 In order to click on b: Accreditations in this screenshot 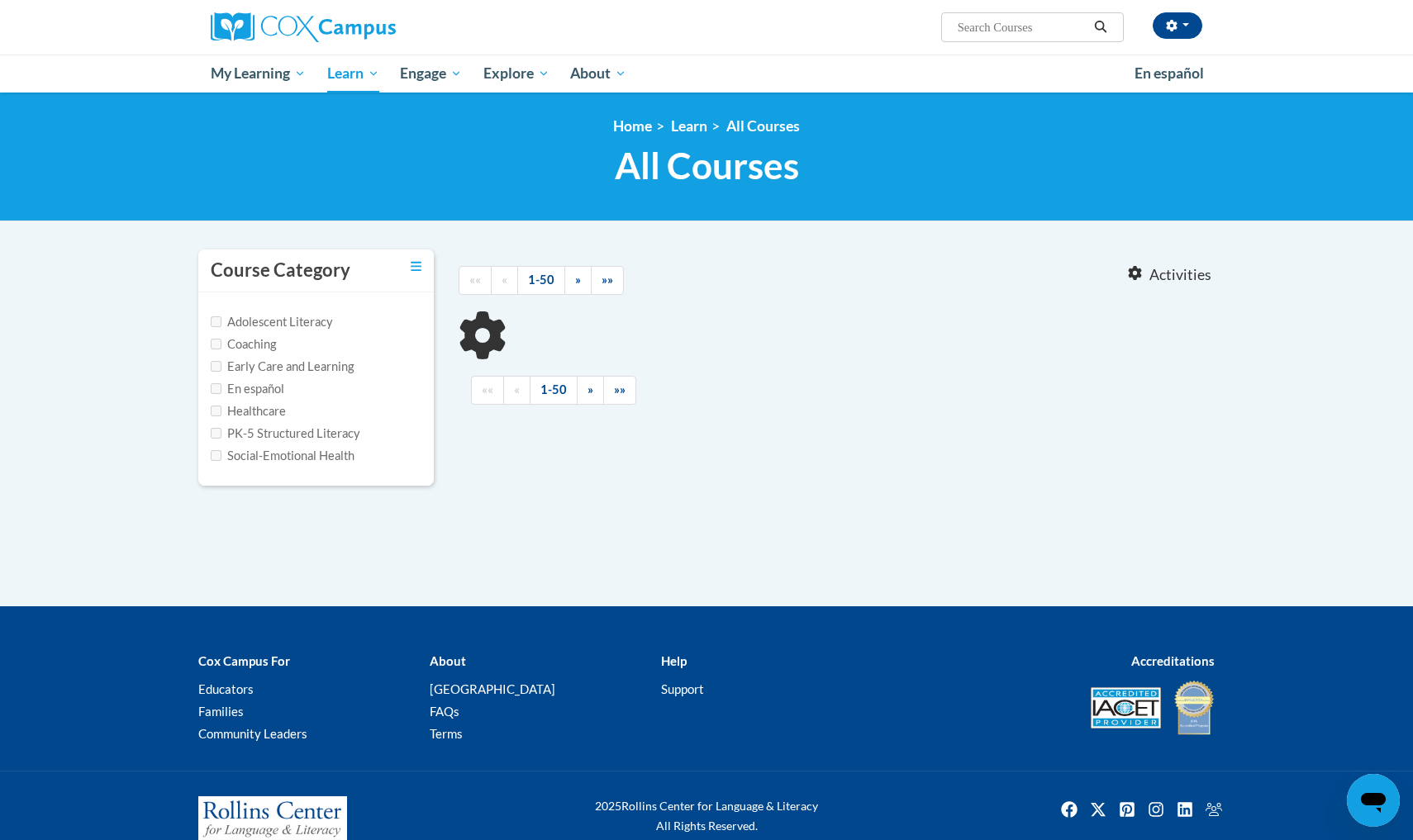, I will do `click(1173, 661)`.